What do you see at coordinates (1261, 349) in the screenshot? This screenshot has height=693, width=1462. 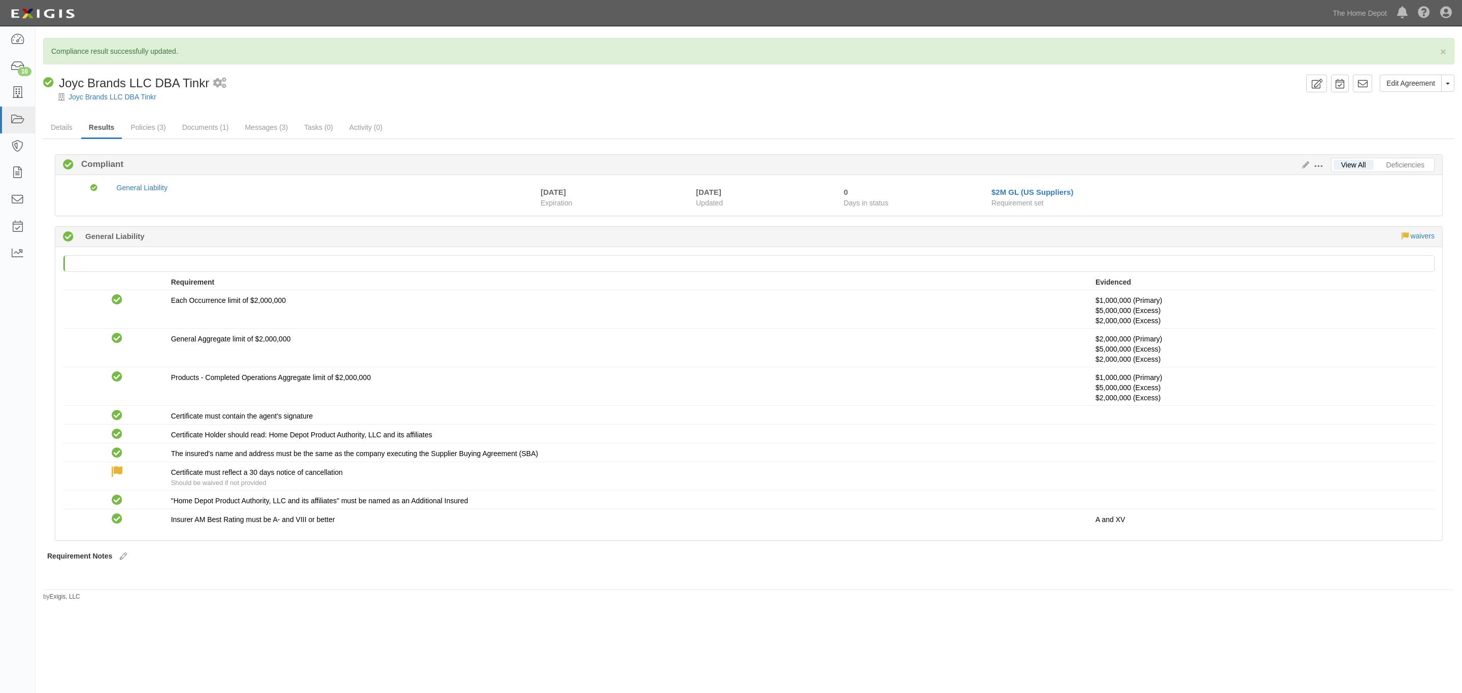 I see `p: $2,000,000 (Primary)` at bounding box center [1261, 349].